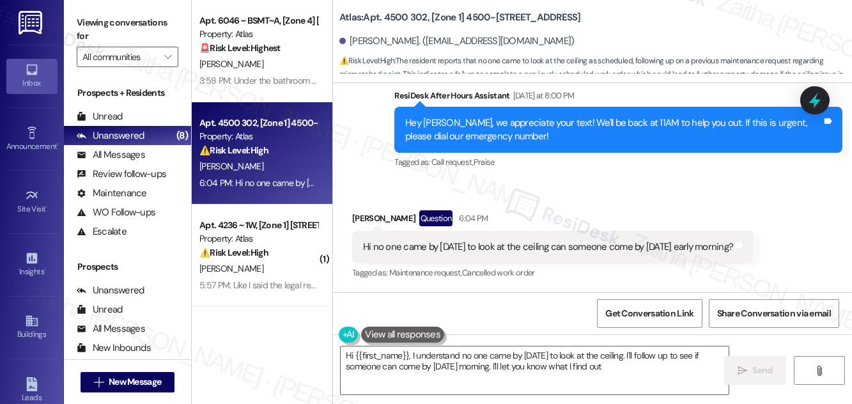 The width and height of the screenshot is (852, 404). I want to click on span: Send, so click(763, 370).